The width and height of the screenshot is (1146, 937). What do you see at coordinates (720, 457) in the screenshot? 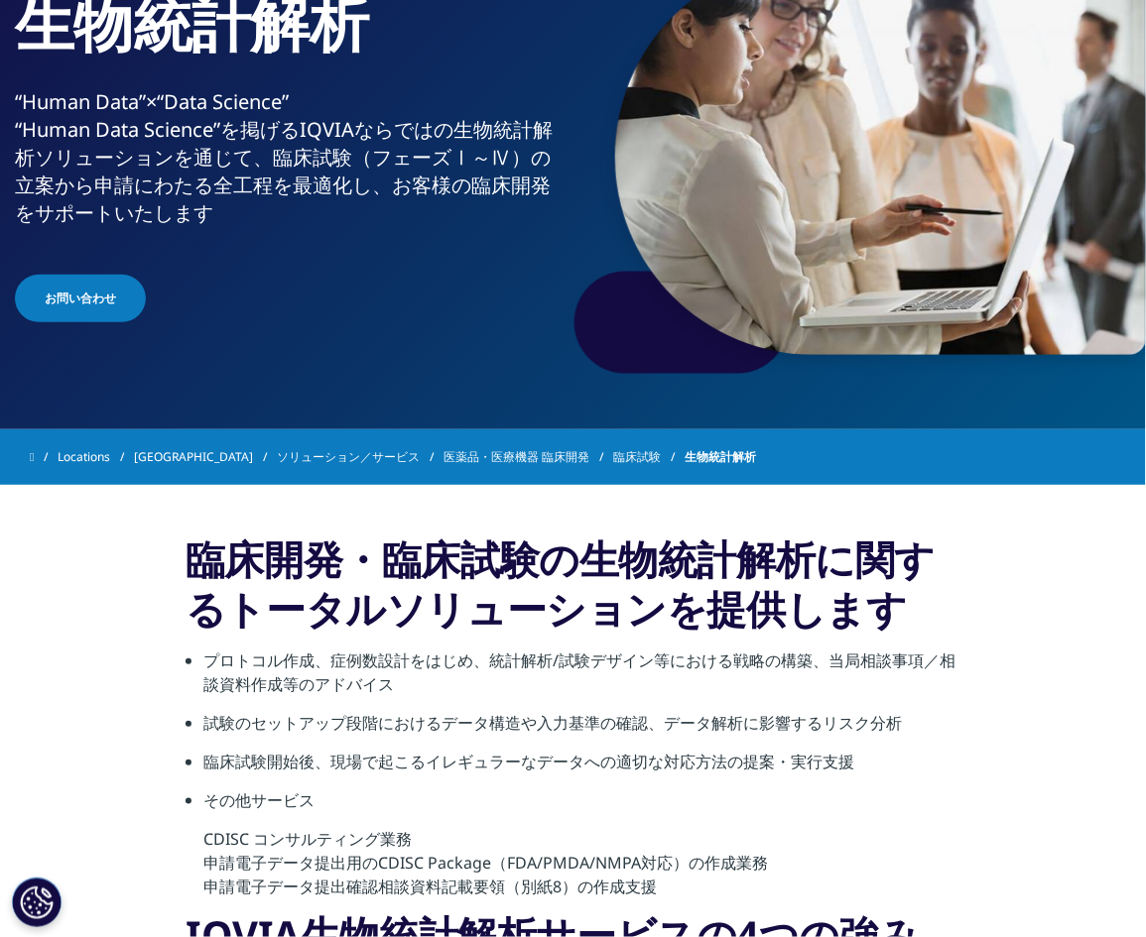
I see `span: 生物統計解析` at bounding box center [720, 457].